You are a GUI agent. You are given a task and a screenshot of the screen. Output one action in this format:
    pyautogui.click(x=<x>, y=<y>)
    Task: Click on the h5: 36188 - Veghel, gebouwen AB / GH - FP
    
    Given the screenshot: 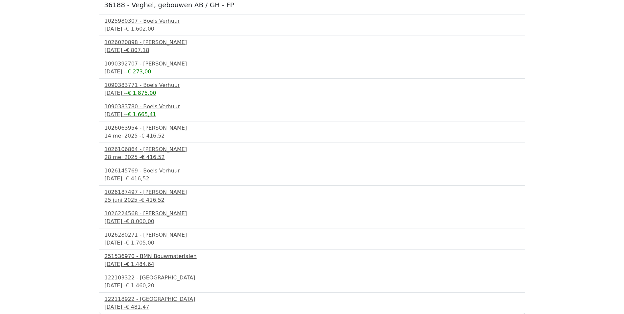 What is the action you would take?
    pyautogui.click(x=312, y=5)
    